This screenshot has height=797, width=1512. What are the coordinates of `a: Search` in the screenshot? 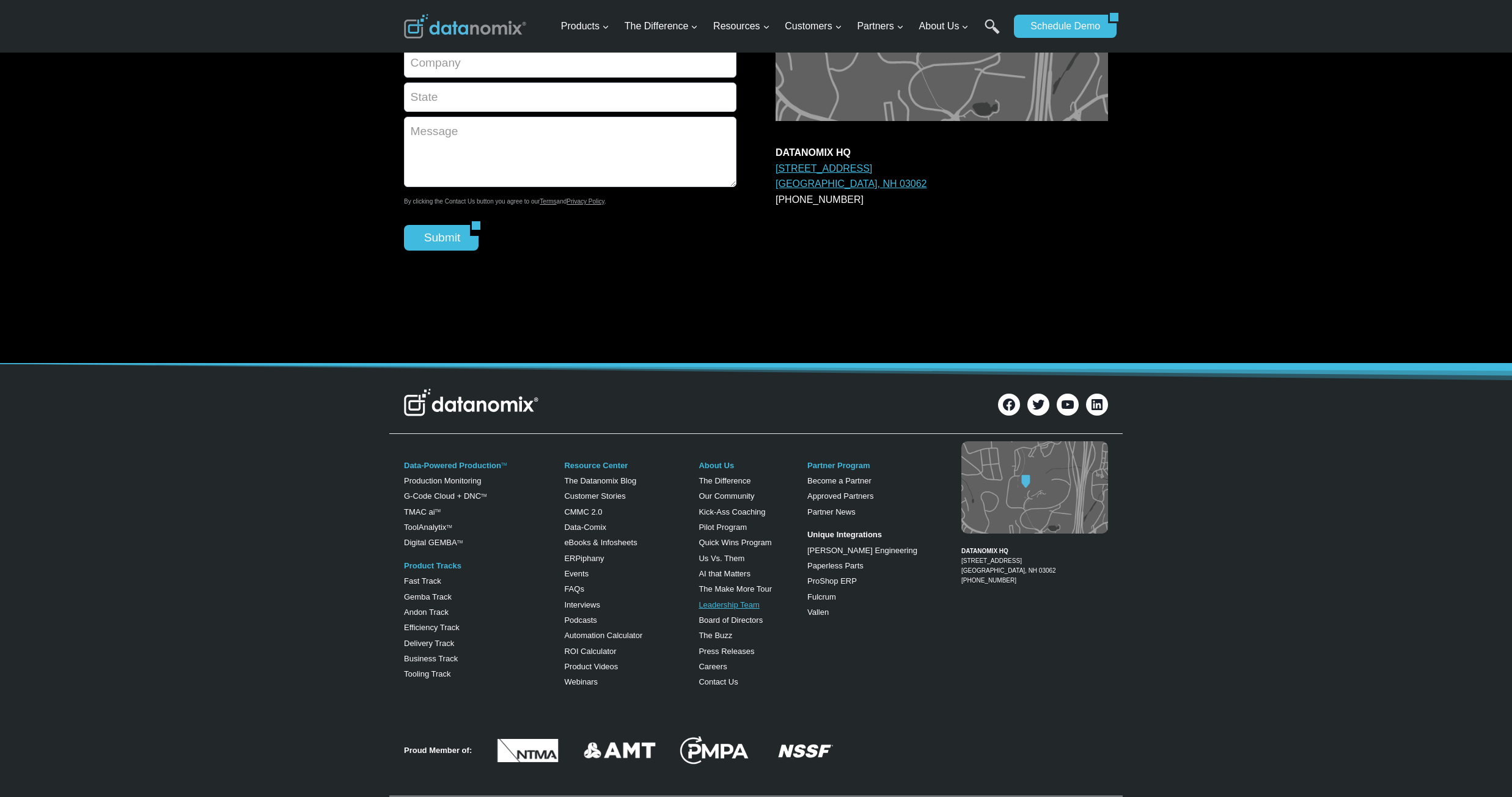 It's located at (992, 32).